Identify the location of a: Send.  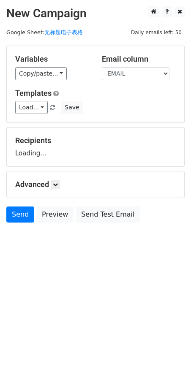
(20, 215).